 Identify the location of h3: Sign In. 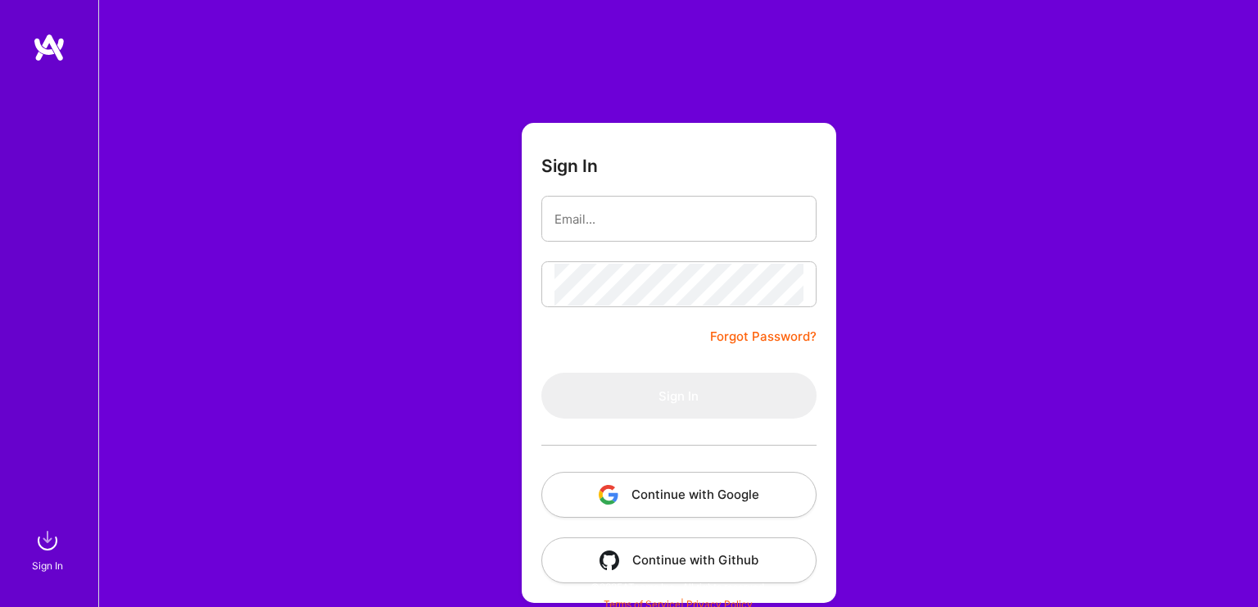
(569, 165).